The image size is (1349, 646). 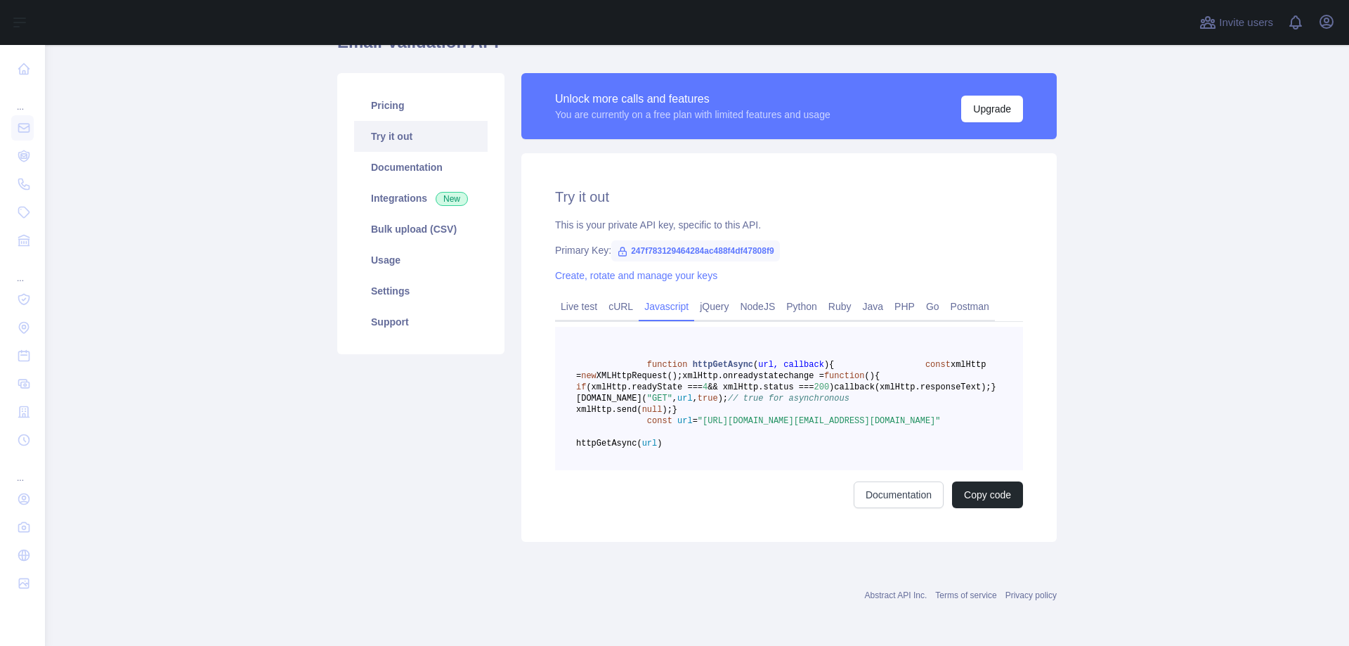 What do you see at coordinates (789, 225) in the screenshot?
I see `div: This is your private API key, specific to this API.` at bounding box center [789, 225].